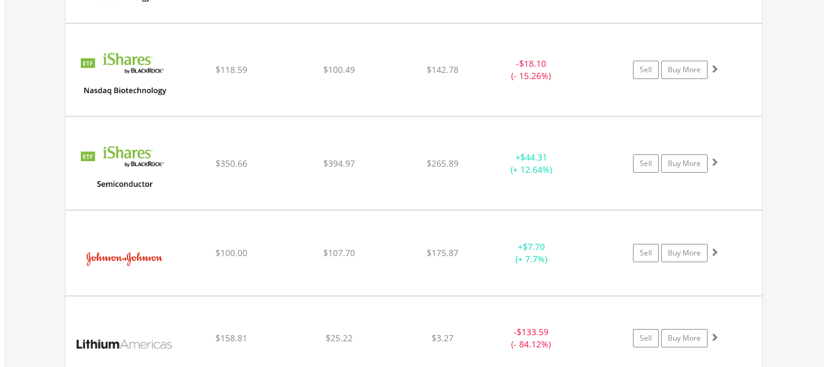  What do you see at coordinates (443, 252) in the screenshot?
I see `span: $175.87` at bounding box center [443, 252].